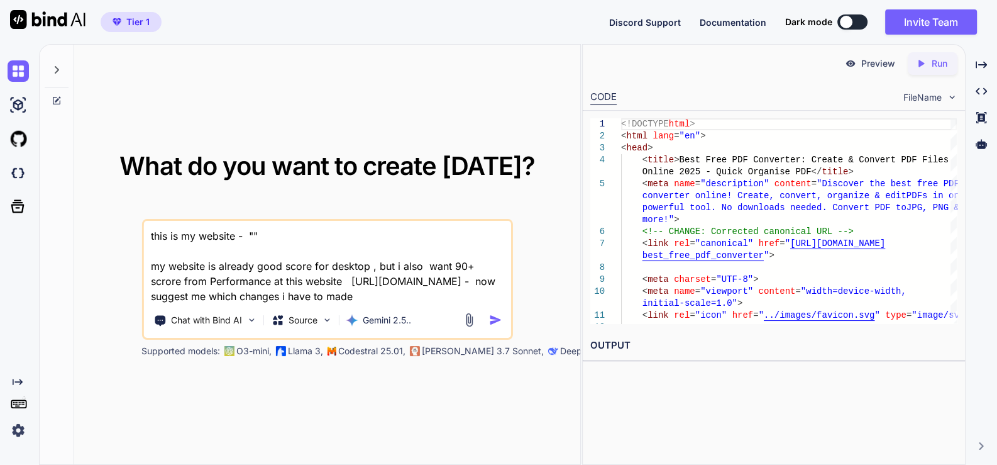 The image size is (997, 465). I want to click on div: 8, so click(597, 267).